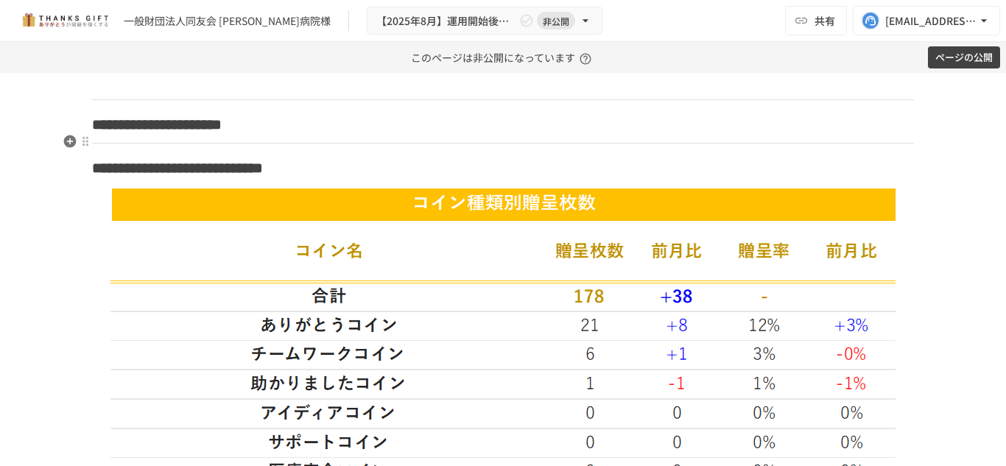  I want to click on img: mMP1OxWUAhQbsRWCurg7vIHe5HqDpP7qZo7fRoNLXQh, so click(65, 21).